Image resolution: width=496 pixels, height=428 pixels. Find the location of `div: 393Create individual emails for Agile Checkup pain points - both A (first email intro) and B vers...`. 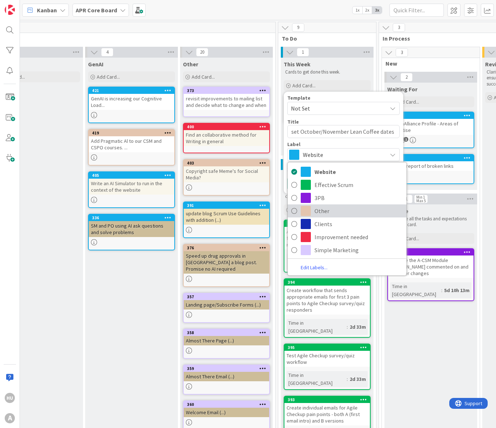

div: 393Create individual emails for Agile Checkup pain points - both A (first email intro) and B vers... is located at coordinates (327, 411).